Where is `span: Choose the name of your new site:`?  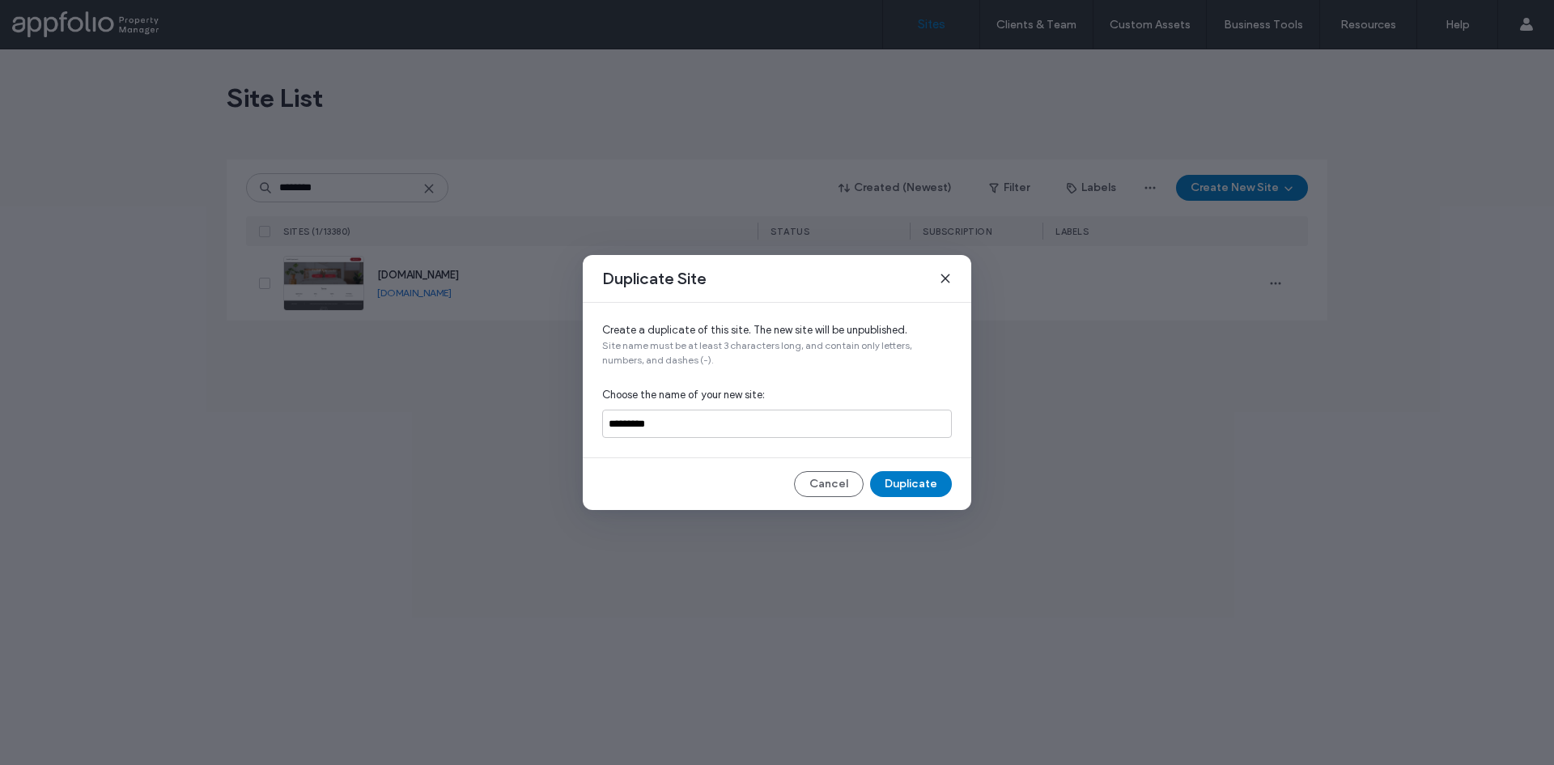 span: Choose the name of your new site: is located at coordinates (777, 395).